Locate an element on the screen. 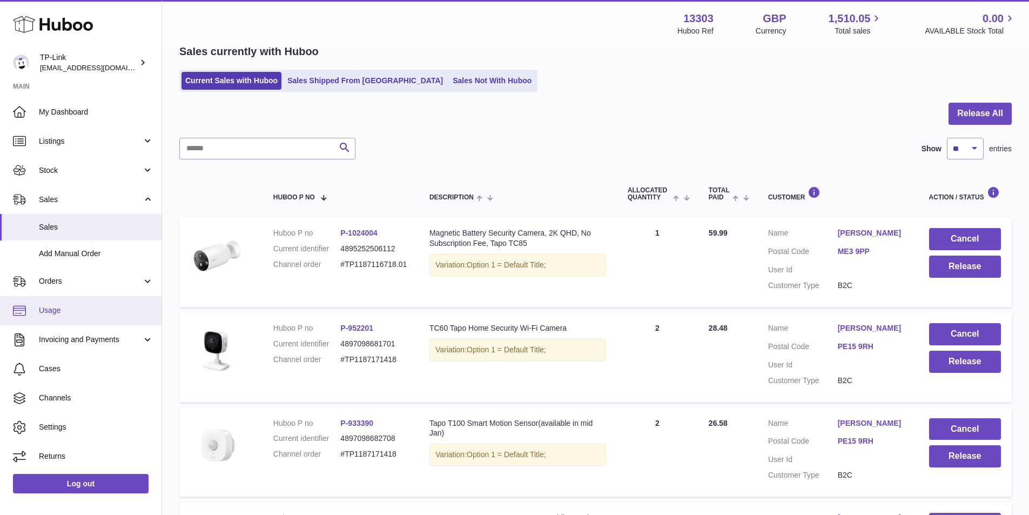  div: TC60 Tapo Home Security Wi-Fi Camera is located at coordinates (517, 328).